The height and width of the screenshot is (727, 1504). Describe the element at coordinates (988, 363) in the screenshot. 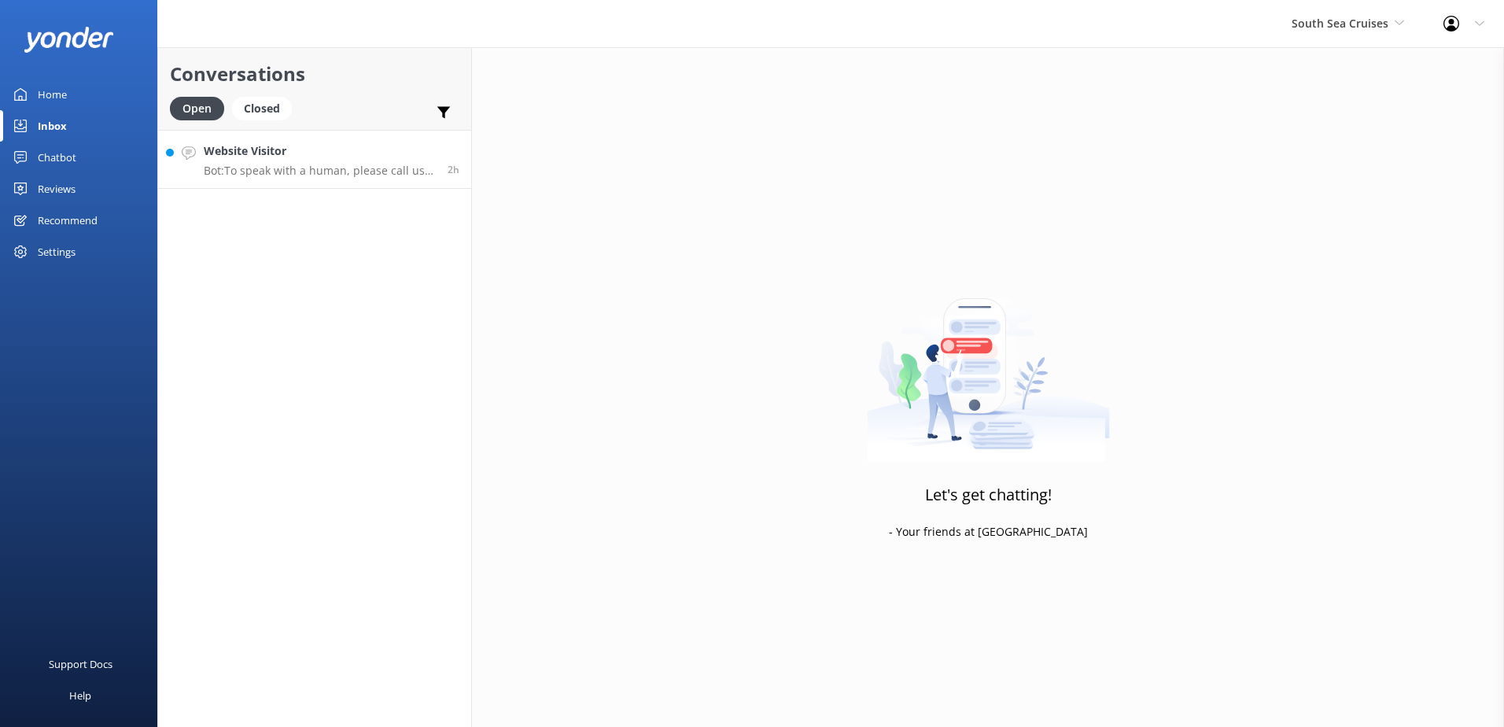

I see `img: artwork of a man stealing a conversation from at giant smartphone` at that location.